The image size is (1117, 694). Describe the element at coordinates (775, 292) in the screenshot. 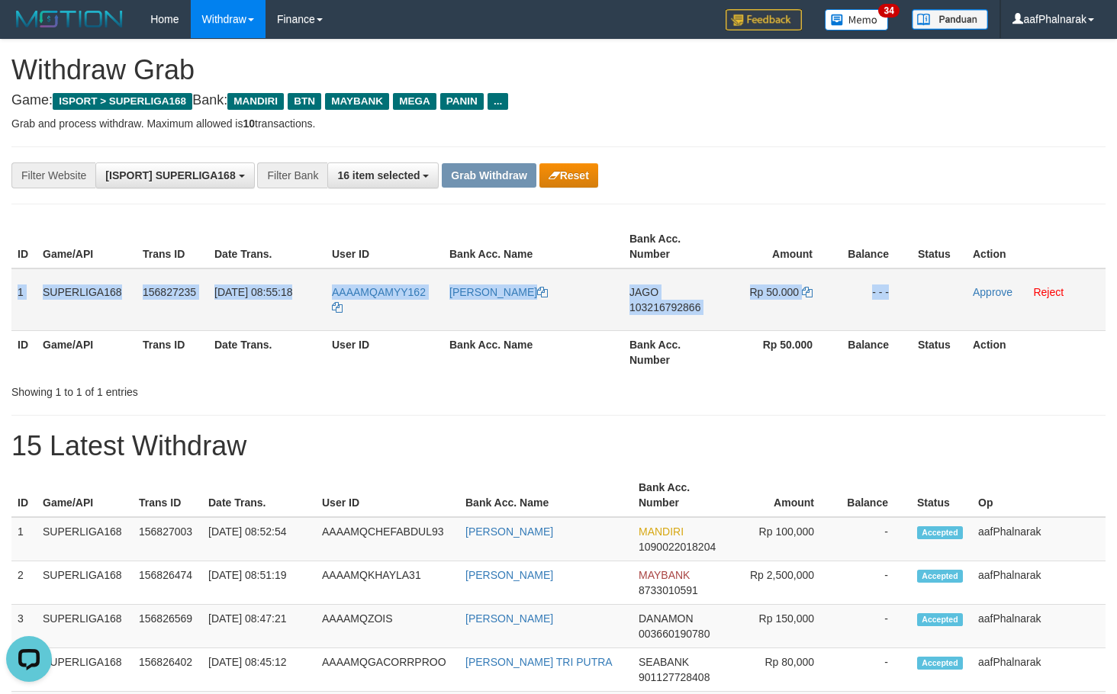

I see `span: Rp 50.000` at that location.